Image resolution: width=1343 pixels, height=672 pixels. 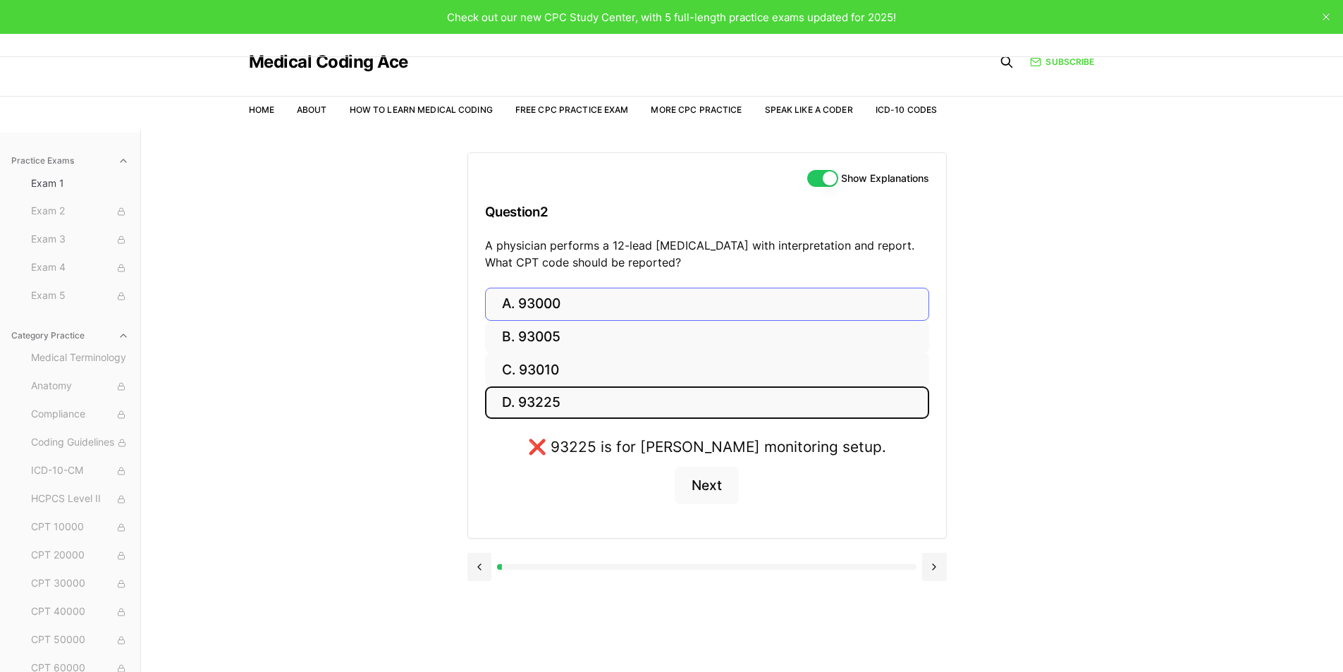 What do you see at coordinates (80, 499) in the screenshot?
I see `button: HCPCS Level II` at bounding box center [80, 499].